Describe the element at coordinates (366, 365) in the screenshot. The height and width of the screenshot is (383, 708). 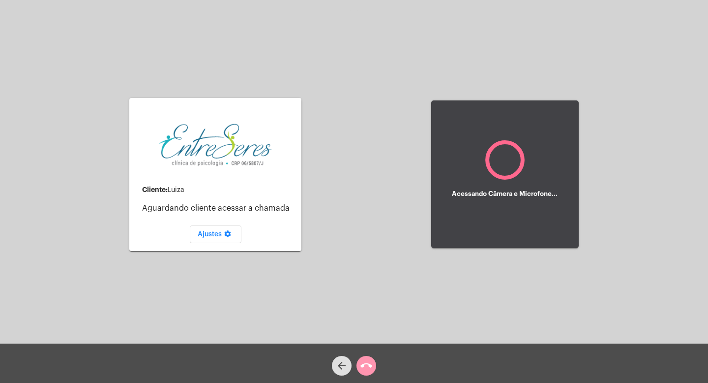
I see `mat-icon: call_end` at that location.